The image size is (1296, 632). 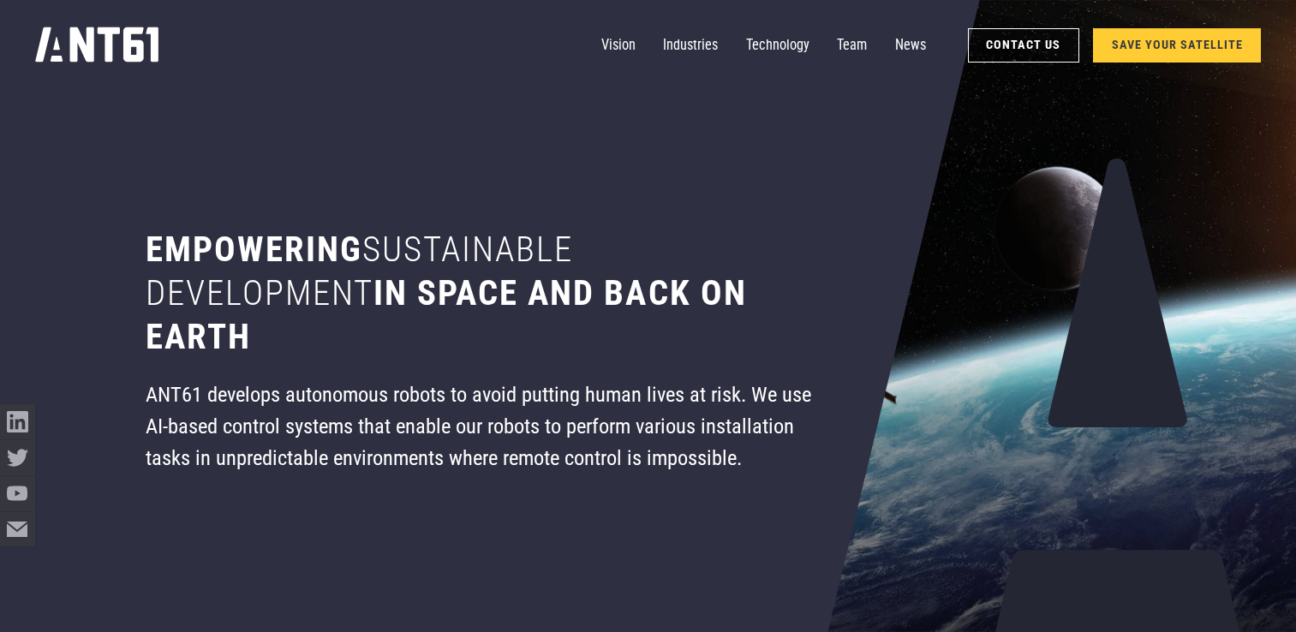 What do you see at coordinates (851, 45) in the screenshot?
I see `a: Team` at bounding box center [851, 45].